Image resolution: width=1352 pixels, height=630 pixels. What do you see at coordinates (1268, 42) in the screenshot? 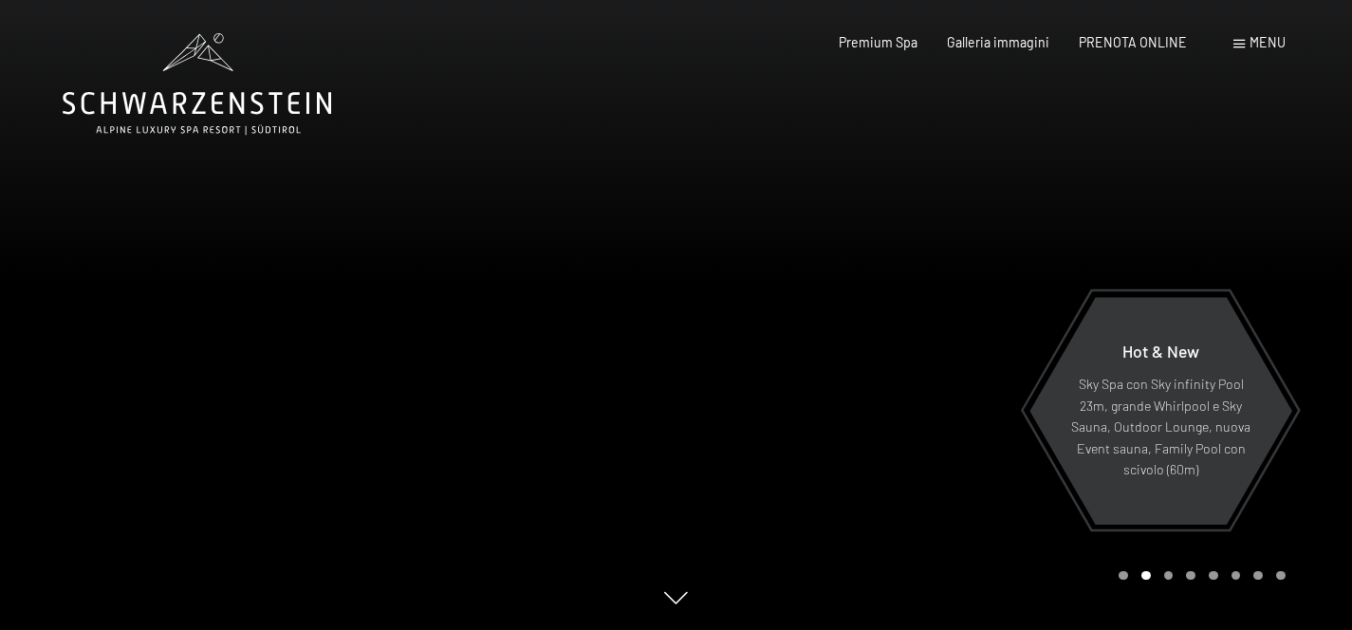
I see `span: Menu` at bounding box center [1268, 42].